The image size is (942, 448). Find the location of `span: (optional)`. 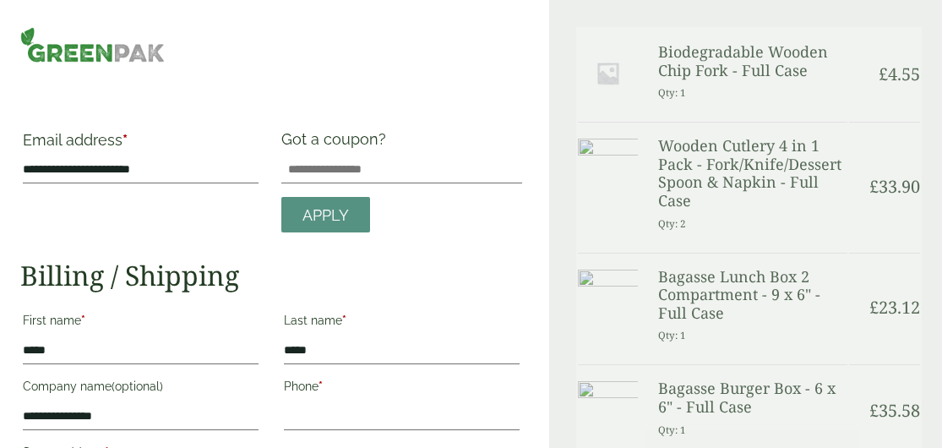

span: (optional) is located at coordinates (137, 386).